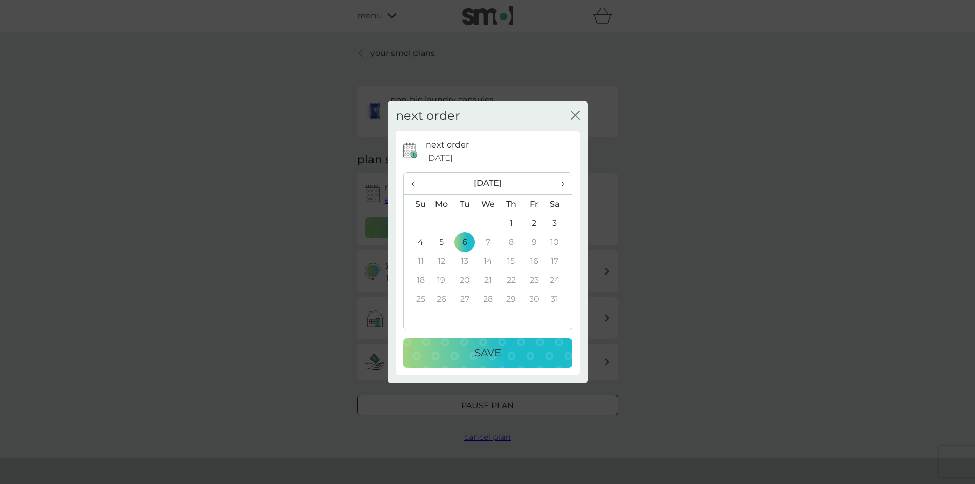 The width and height of the screenshot is (975, 484). Describe the element at coordinates (417, 261) in the screenshot. I see `td: 11` at that location.